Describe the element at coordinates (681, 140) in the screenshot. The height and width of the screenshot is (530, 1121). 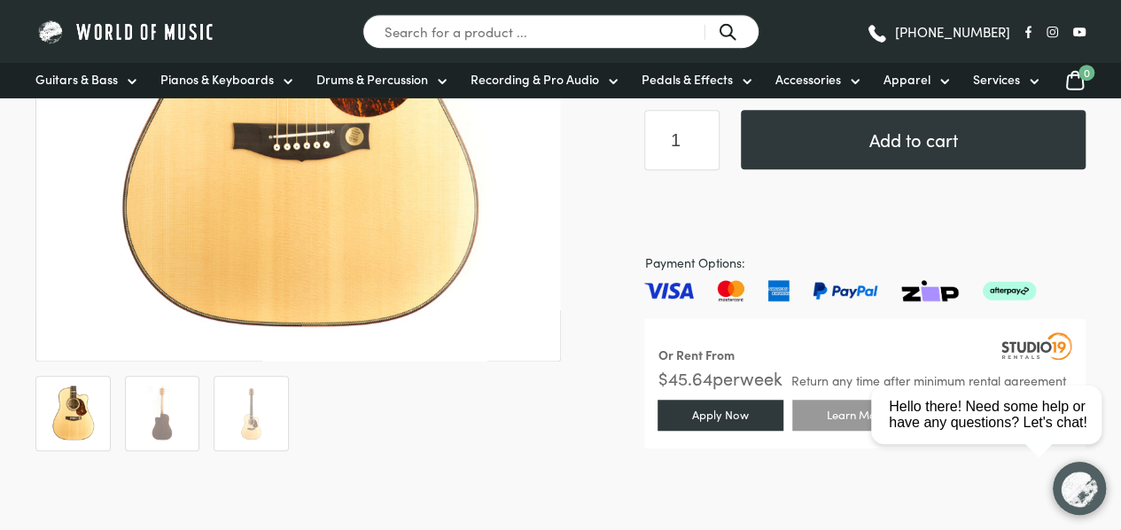
I see `input: Product quantity` at that location.